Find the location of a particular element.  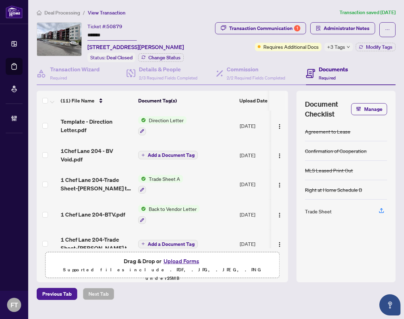

span: Manage is located at coordinates (374, 109).